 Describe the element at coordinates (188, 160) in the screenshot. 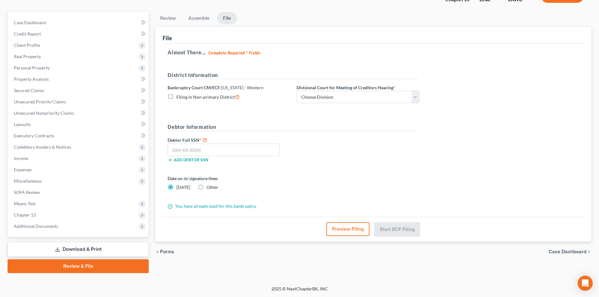

I see `button: Add debtor SSN` at that location.